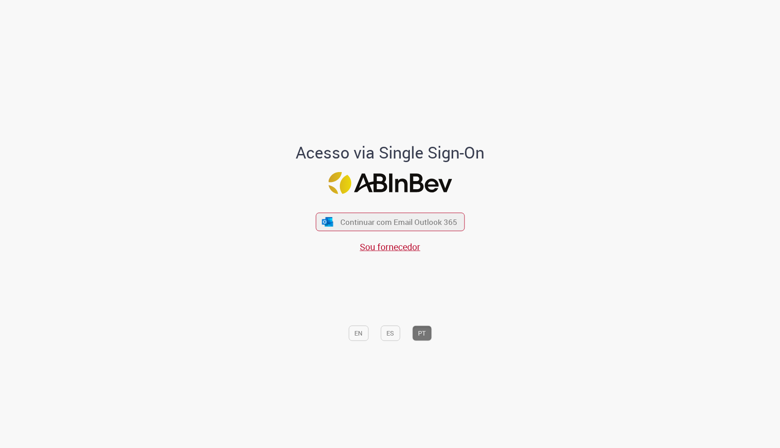  What do you see at coordinates (359, 333) in the screenshot?
I see `button: EN` at bounding box center [359, 333].